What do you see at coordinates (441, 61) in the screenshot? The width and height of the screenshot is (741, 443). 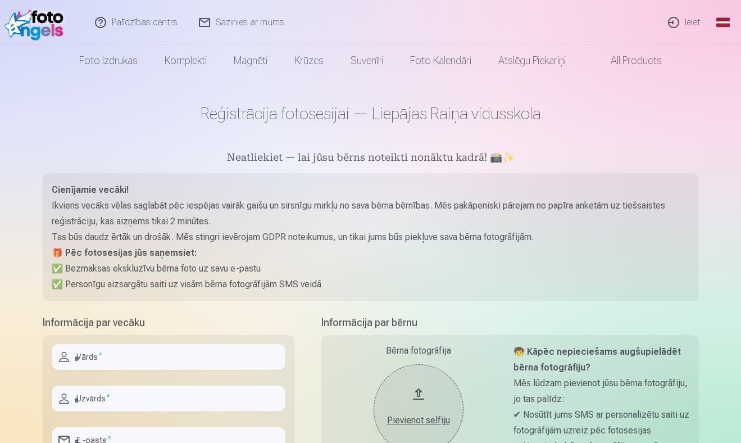 I see `a: Foto kalendāri` at bounding box center [441, 61].